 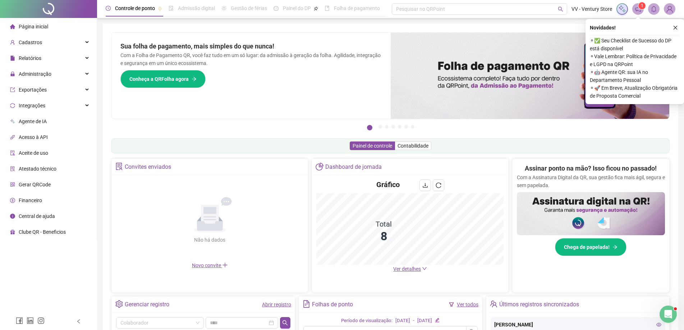 I want to click on span: info-circle, so click(x=13, y=216).